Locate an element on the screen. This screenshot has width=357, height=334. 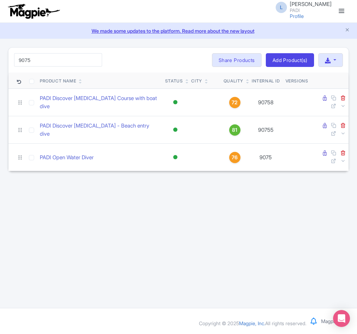
div: Open Intercom Messenger is located at coordinates (342, 319).